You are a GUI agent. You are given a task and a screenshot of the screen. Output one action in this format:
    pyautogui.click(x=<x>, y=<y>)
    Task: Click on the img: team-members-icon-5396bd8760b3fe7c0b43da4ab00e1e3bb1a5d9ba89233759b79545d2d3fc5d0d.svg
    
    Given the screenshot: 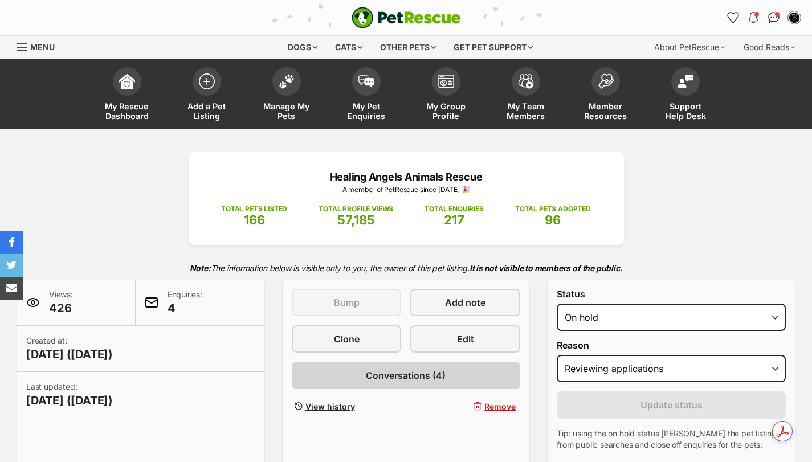 What is the action you would take?
    pyautogui.click(x=526, y=81)
    